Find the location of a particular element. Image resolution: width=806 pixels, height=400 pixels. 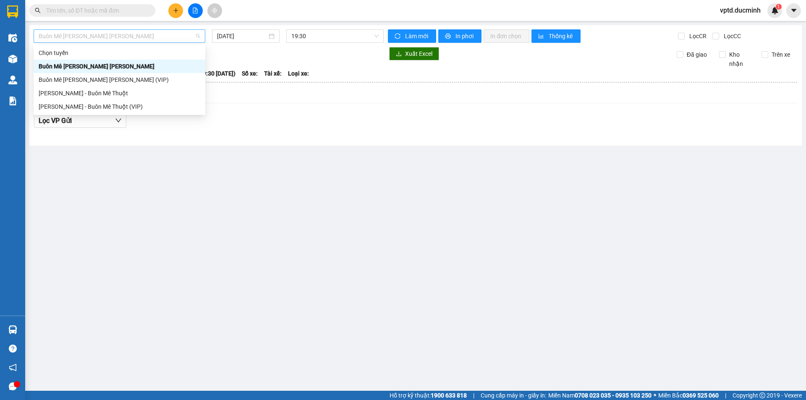

span: 19:30 is located at coordinates (335, 36).